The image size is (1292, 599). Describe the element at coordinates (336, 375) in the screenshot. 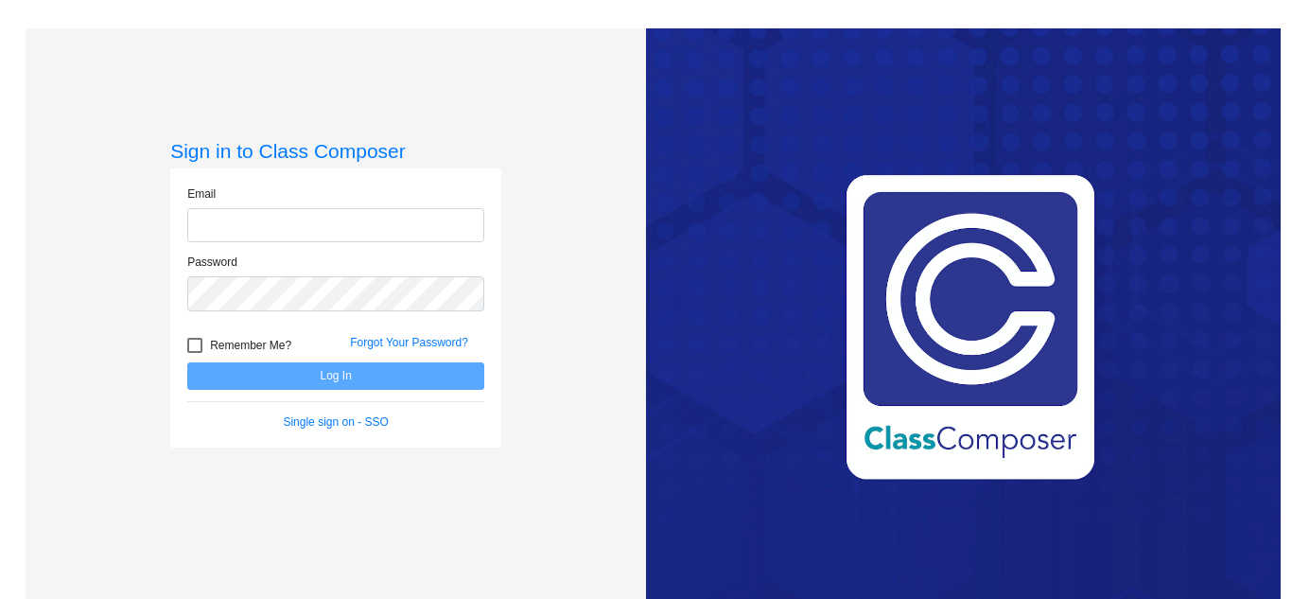

I see `button: Log In` at that location.